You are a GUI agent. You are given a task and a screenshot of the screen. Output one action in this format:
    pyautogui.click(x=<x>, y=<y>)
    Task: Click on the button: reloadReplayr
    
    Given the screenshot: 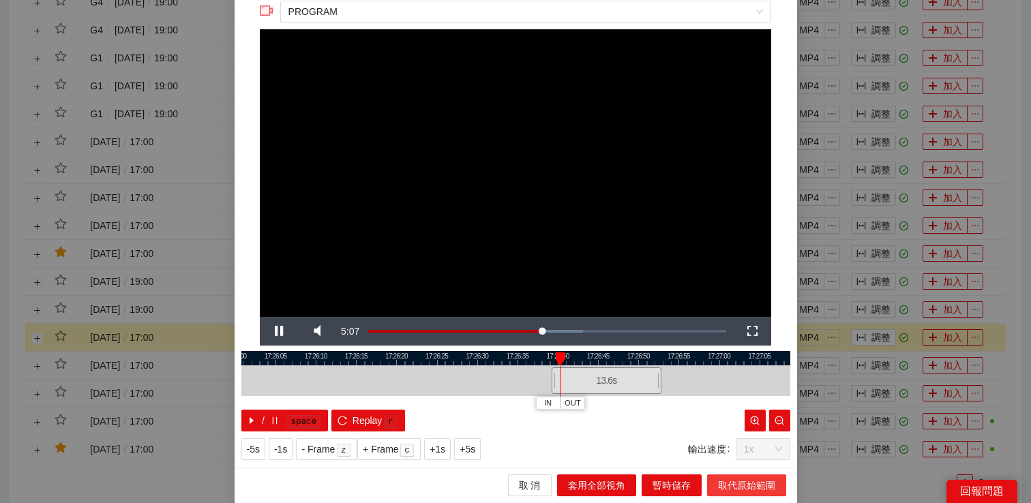 What is the action you would take?
    pyautogui.click(x=368, y=421)
    